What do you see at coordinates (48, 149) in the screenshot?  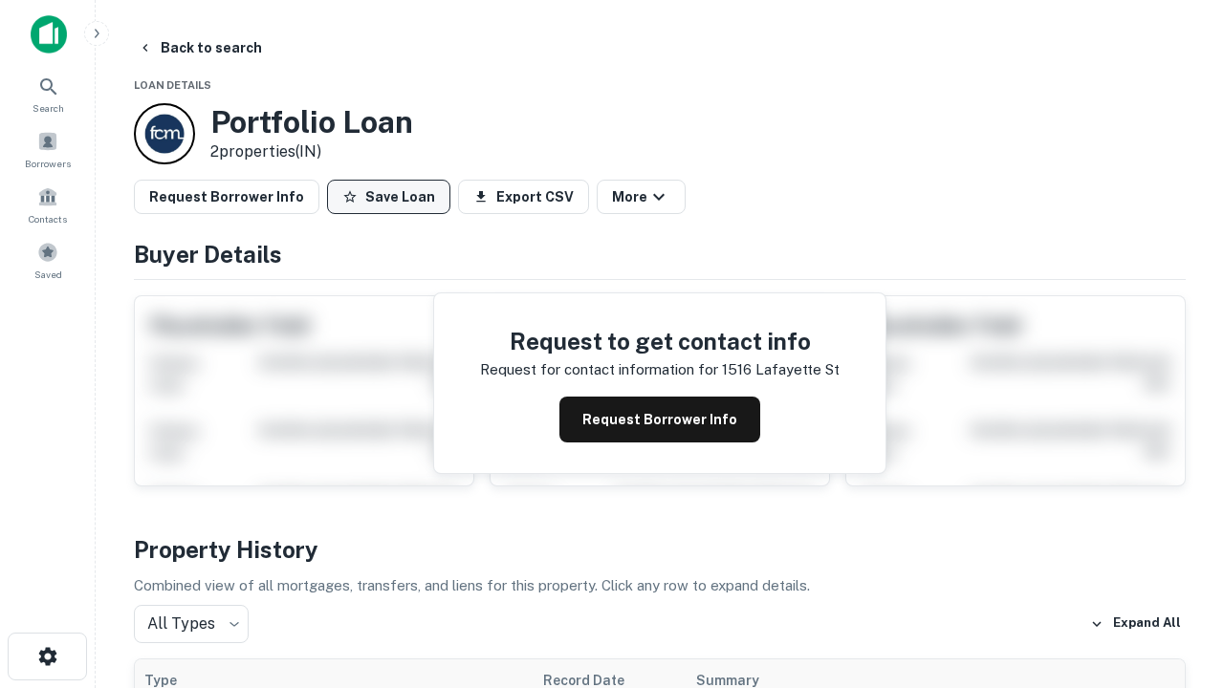 I see `a: Borrowers` at bounding box center [48, 149].